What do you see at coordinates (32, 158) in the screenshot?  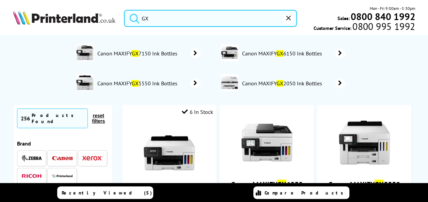 I see `img: Zebra` at bounding box center [32, 158].